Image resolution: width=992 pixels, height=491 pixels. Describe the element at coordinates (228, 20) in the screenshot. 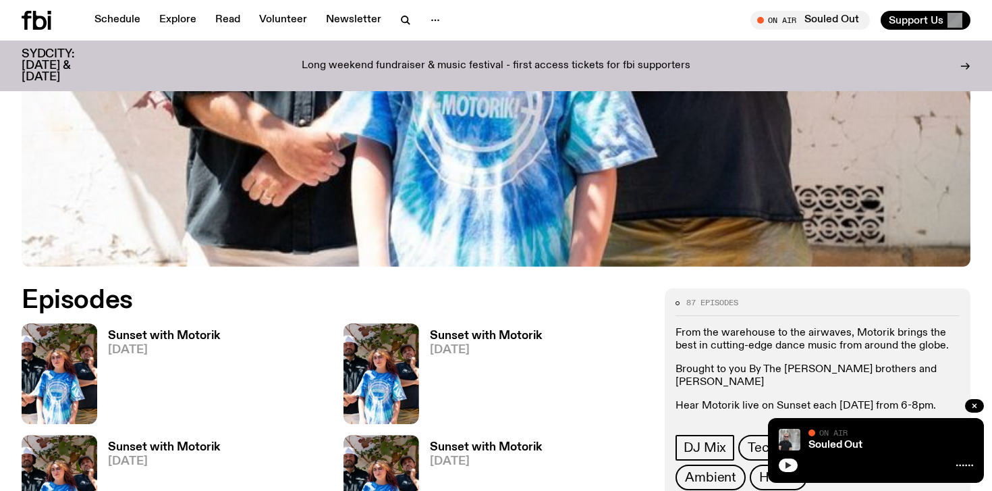

I see `a: Read` at that location.